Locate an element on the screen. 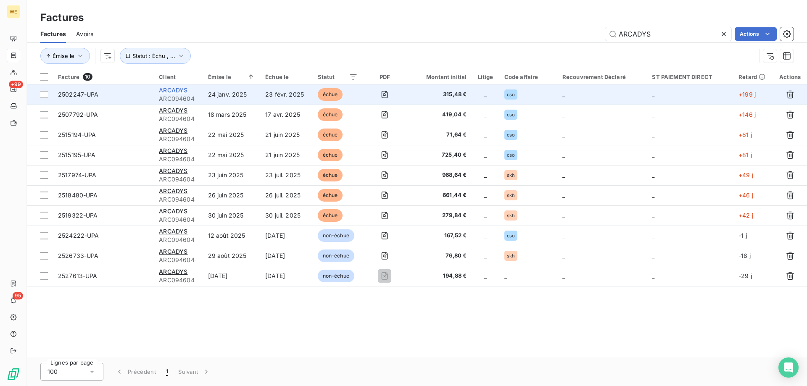  div: Code affaire is located at coordinates (529, 77).